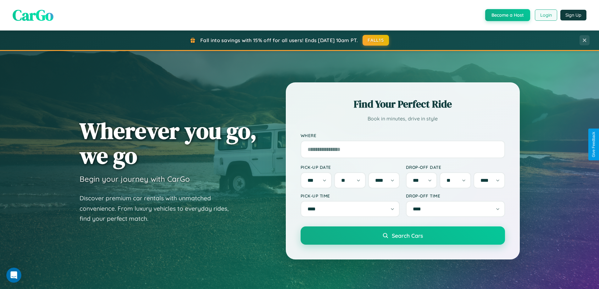 The height and width of the screenshot is (289, 599). What do you see at coordinates (168, 143) in the screenshot?
I see `h1: Wherever you go, we go` at bounding box center [168, 143].